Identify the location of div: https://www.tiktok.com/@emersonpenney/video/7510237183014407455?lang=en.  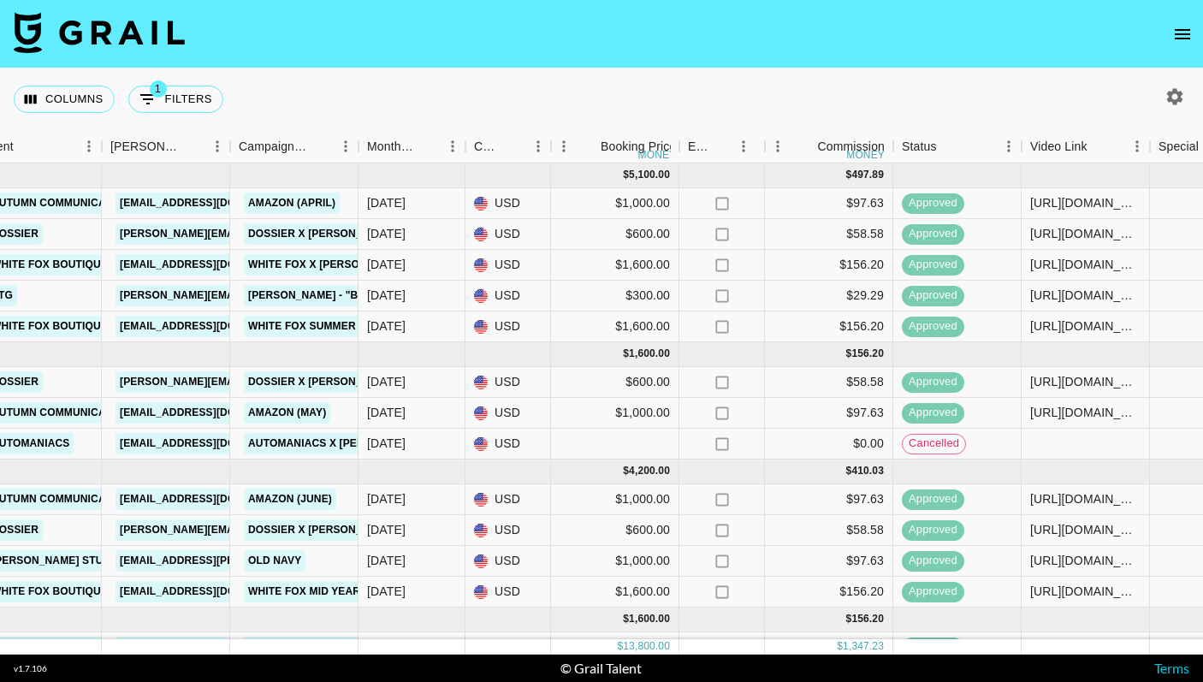
(1085, 326).